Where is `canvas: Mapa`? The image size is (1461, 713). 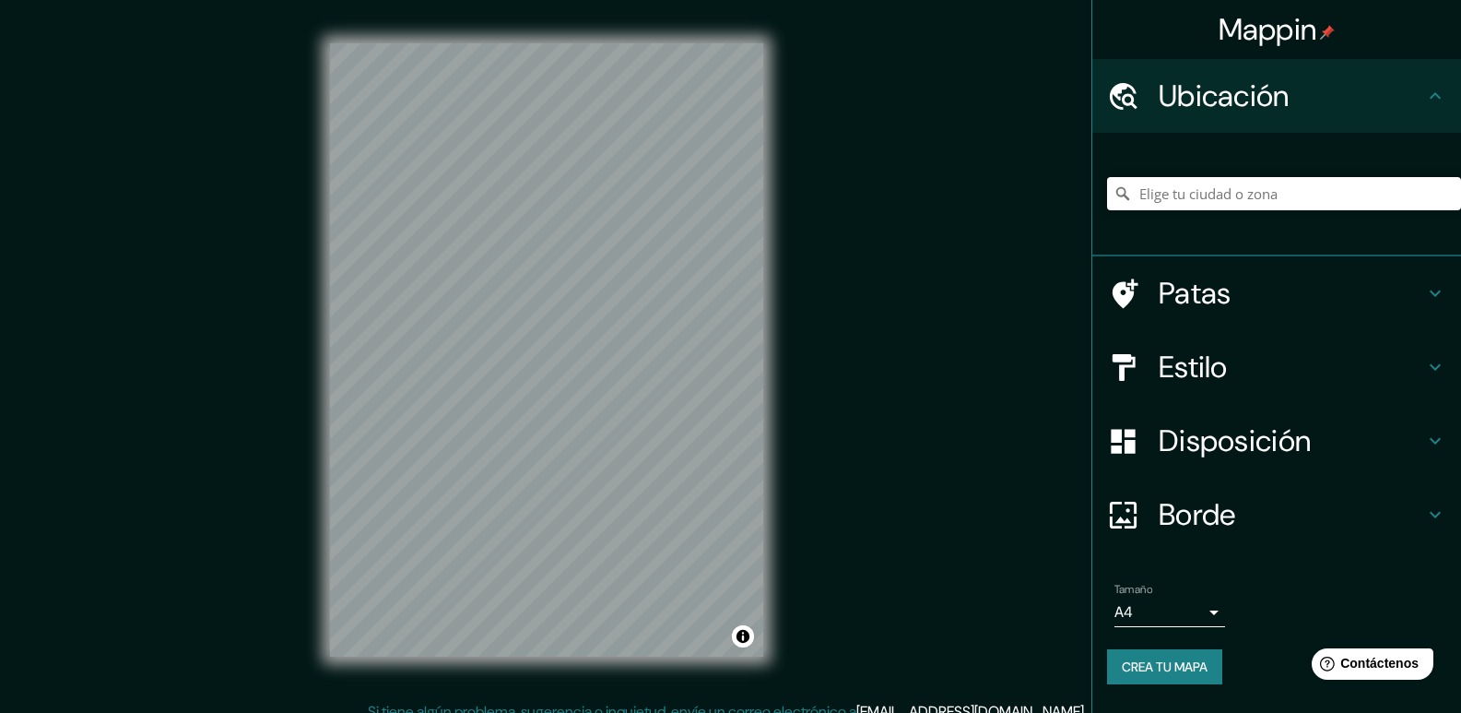 canvas: Mapa is located at coordinates (547, 349).